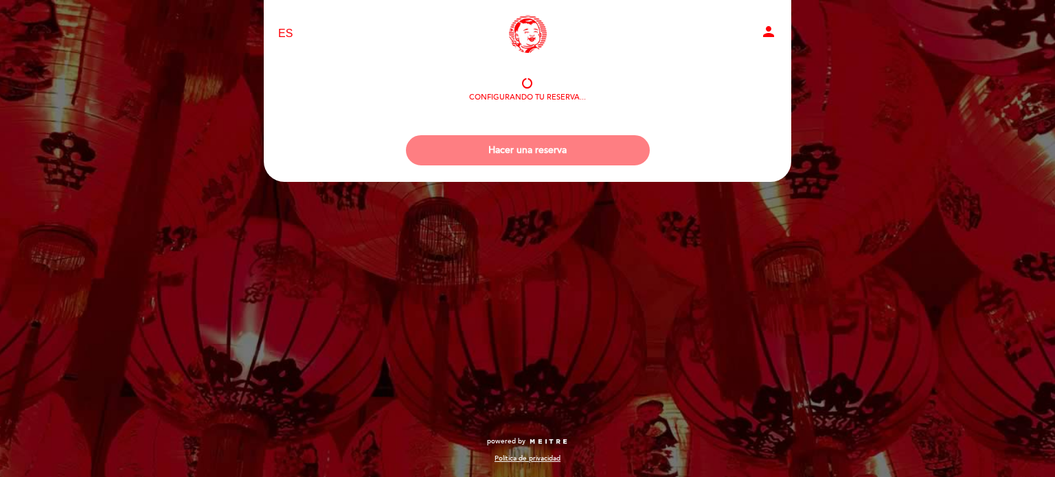  What do you see at coordinates (527, 34) in the screenshot?
I see `a: Niño Gordo` at bounding box center [527, 34].